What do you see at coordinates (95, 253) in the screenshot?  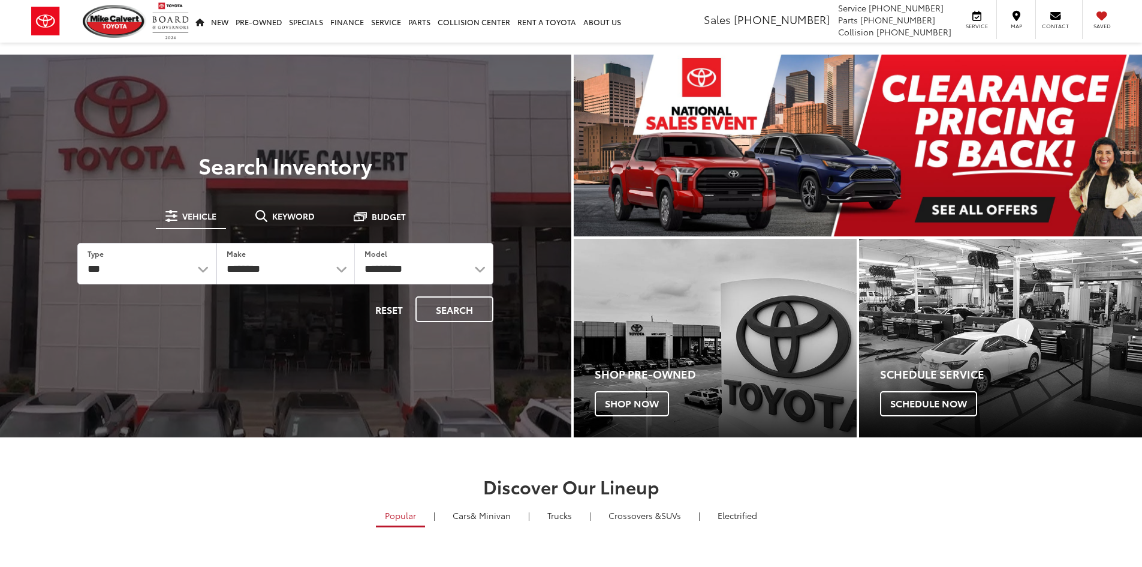 I see `label: Type` at bounding box center [95, 253].